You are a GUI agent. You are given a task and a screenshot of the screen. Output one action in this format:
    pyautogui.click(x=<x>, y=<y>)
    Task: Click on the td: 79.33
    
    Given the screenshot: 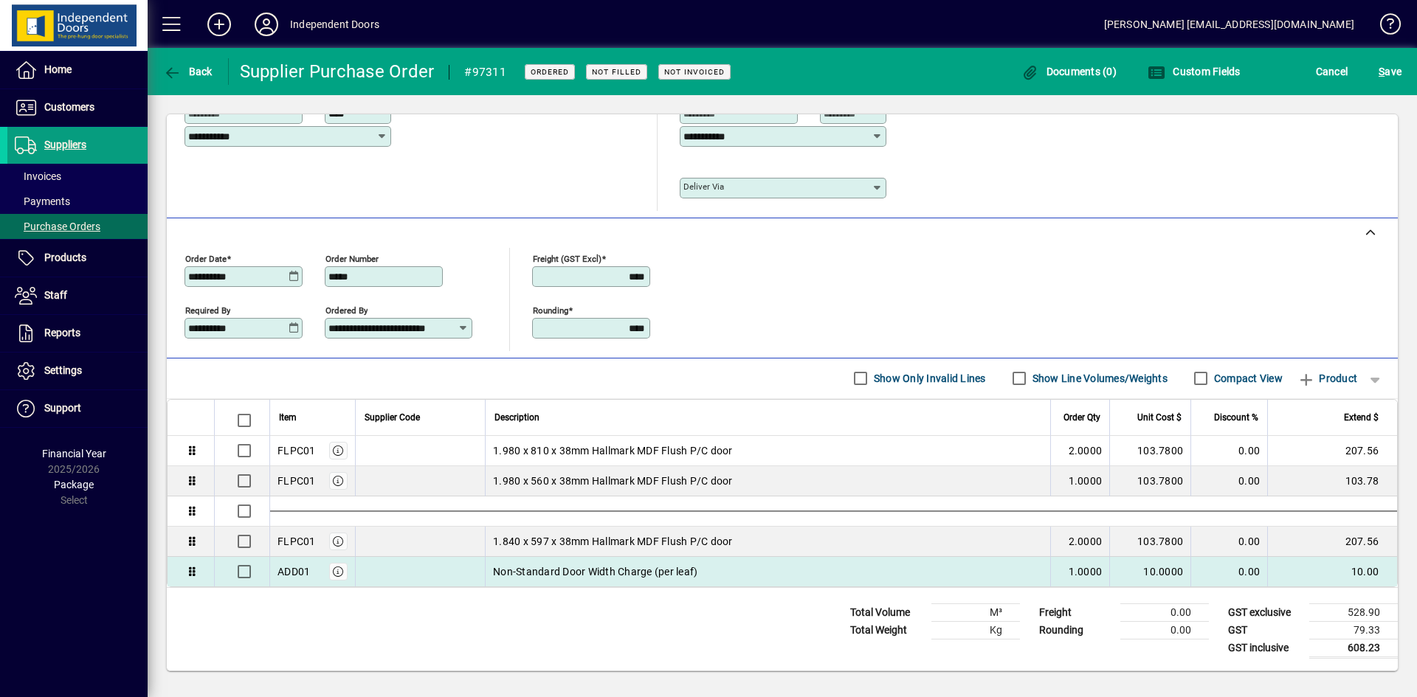 What is the action you would take?
    pyautogui.click(x=1353, y=630)
    